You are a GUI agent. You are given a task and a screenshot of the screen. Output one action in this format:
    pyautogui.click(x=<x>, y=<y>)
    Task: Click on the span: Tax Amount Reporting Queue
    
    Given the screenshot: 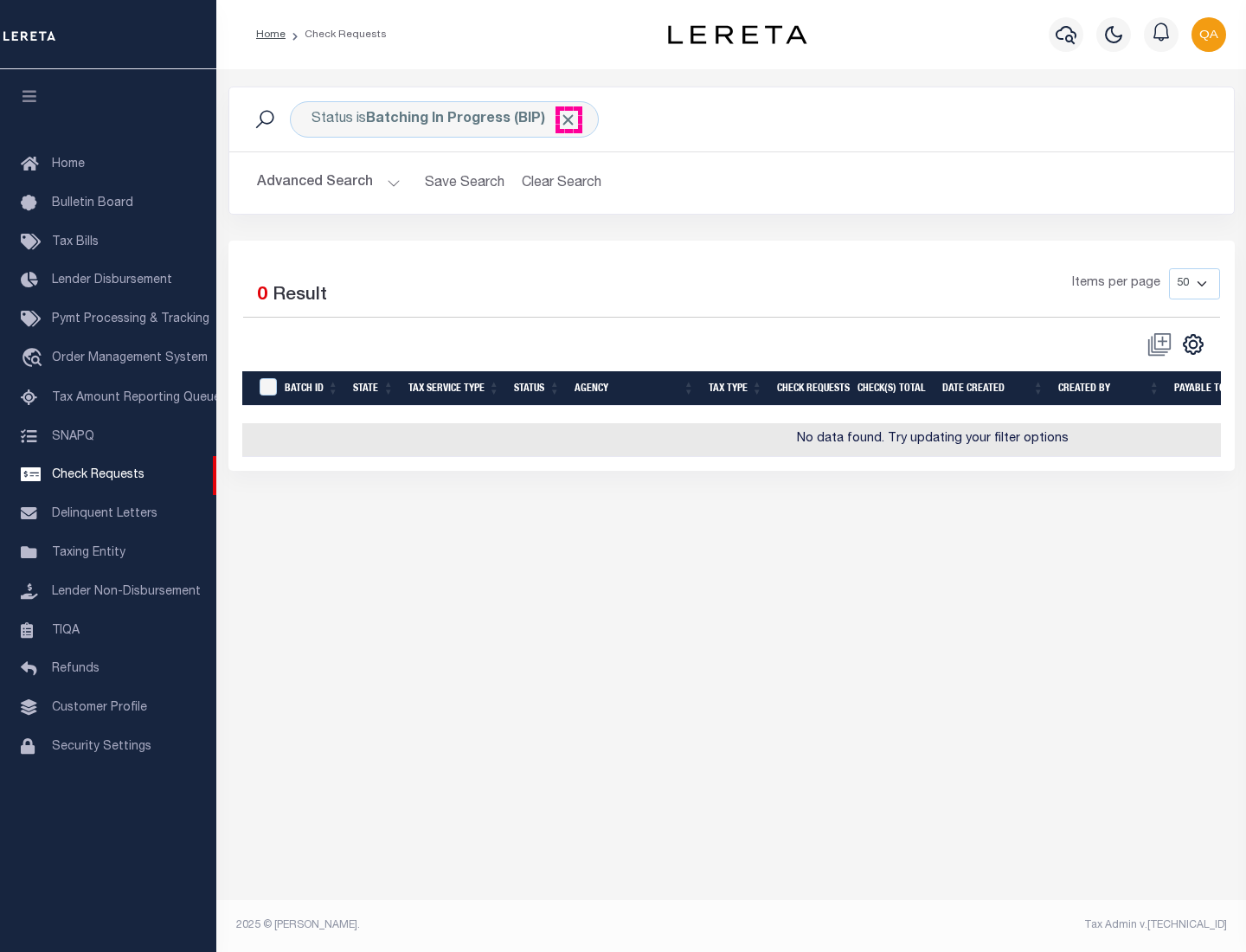 What is the action you would take?
    pyautogui.click(x=136, y=398)
    